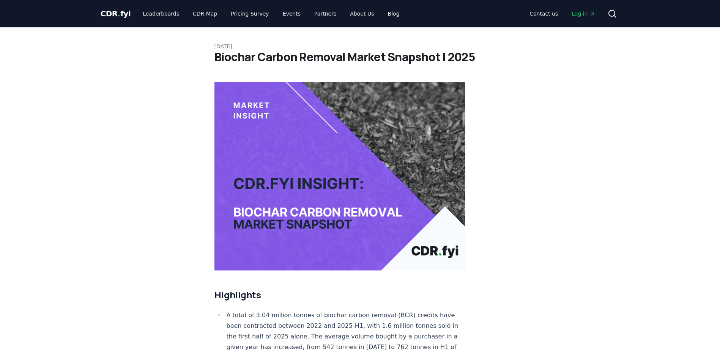 This screenshot has height=351, width=720. I want to click on a: Partners, so click(325, 14).